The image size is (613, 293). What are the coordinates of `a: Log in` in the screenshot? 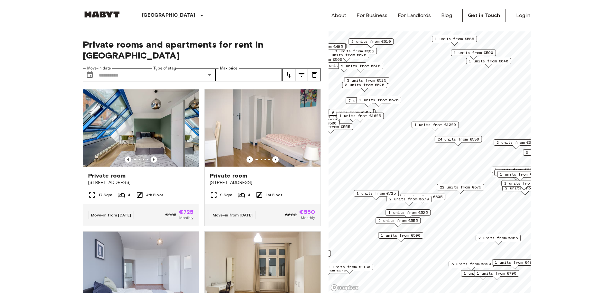 It's located at (524, 15).